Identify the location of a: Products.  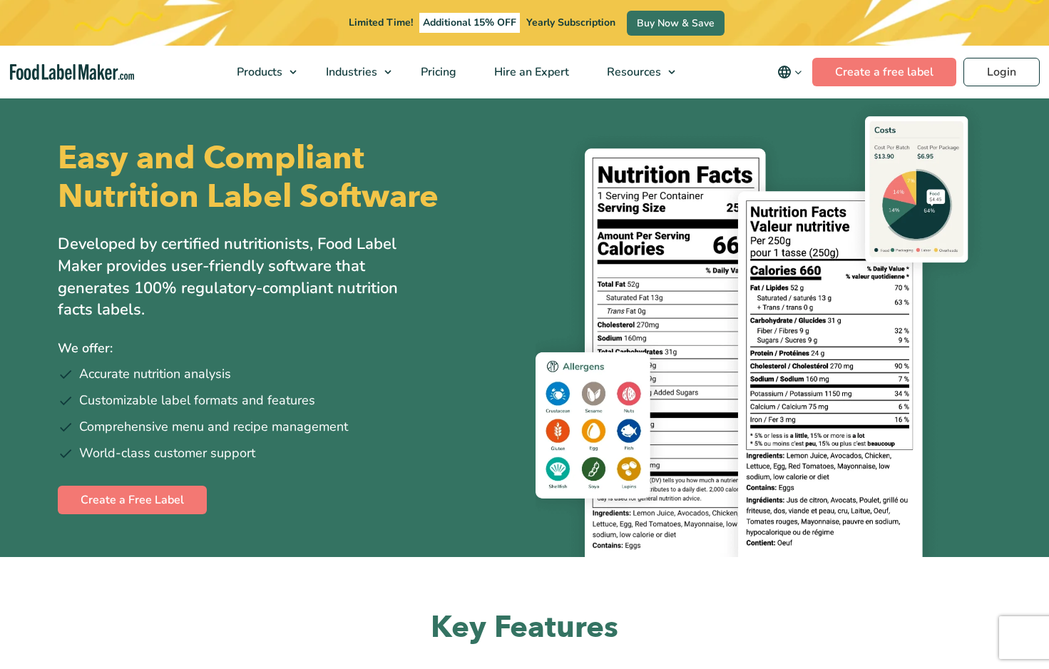
(261, 72).